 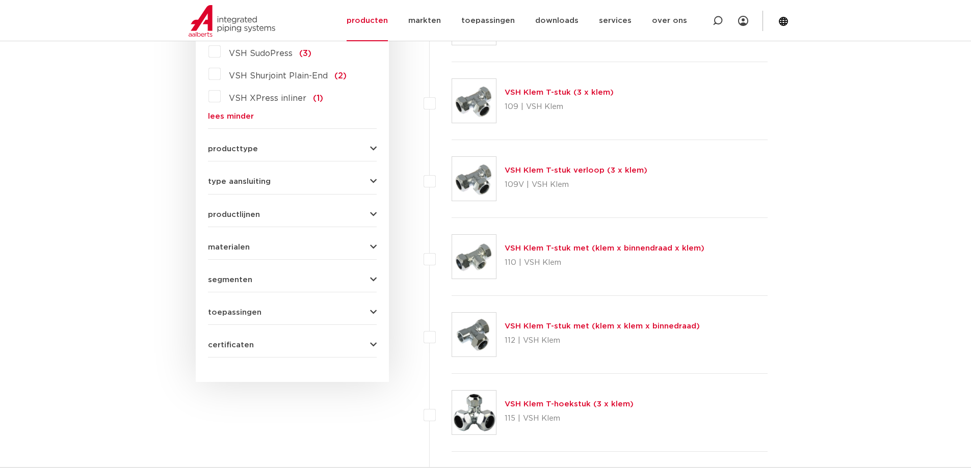 I want to click on p: 112 | VSH Klem, so click(x=602, y=341).